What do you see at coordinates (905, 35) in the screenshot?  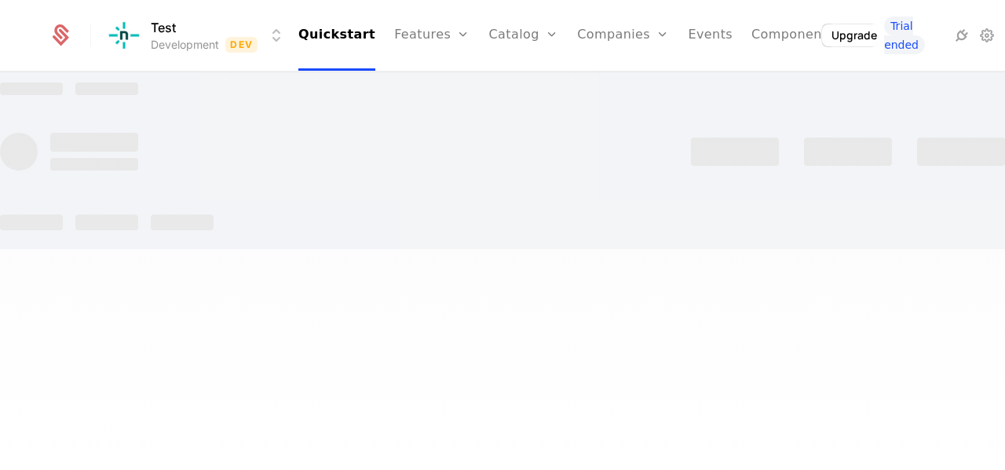 I see `span: Trial ended` at bounding box center [905, 35].